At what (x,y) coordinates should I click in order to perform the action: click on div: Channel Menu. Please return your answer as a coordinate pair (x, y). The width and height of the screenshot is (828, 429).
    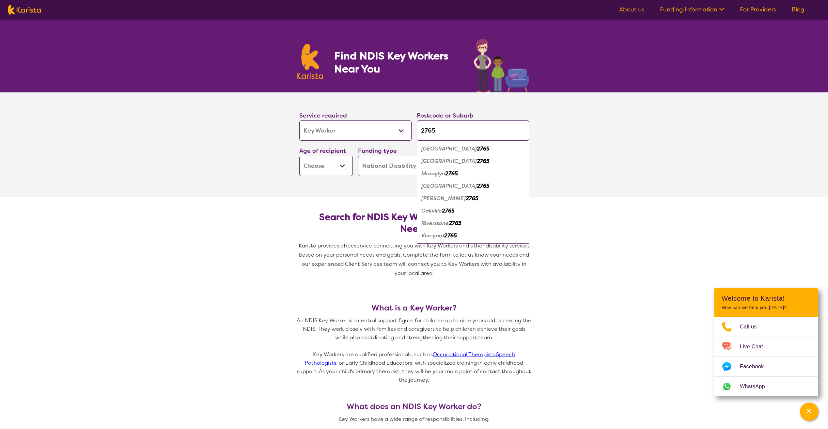
    Looking at the image, I should click on (766, 342).